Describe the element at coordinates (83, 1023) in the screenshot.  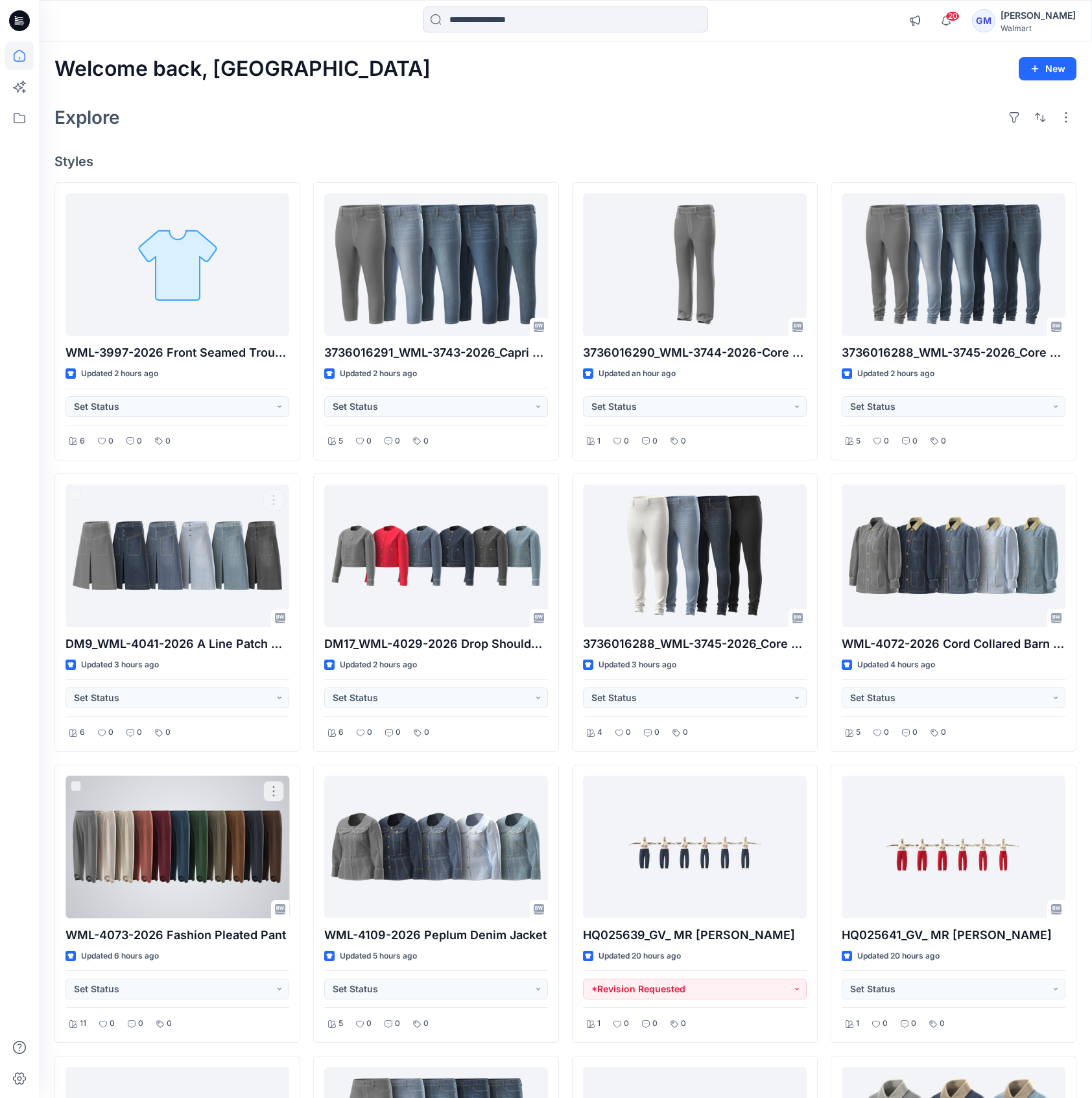
I see `p: 11` at that location.